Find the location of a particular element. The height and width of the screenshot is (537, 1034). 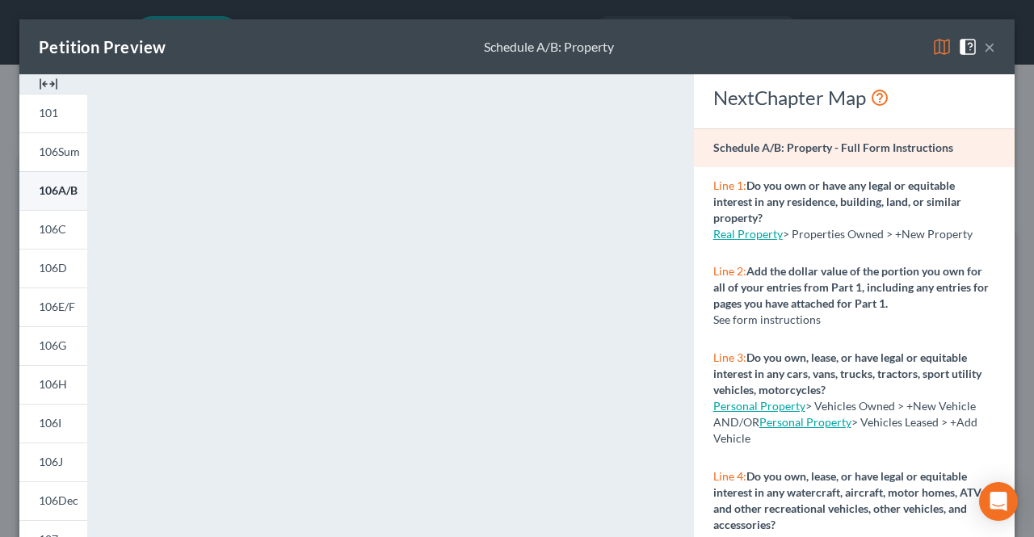

span: Line 2: is located at coordinates (729, 271).